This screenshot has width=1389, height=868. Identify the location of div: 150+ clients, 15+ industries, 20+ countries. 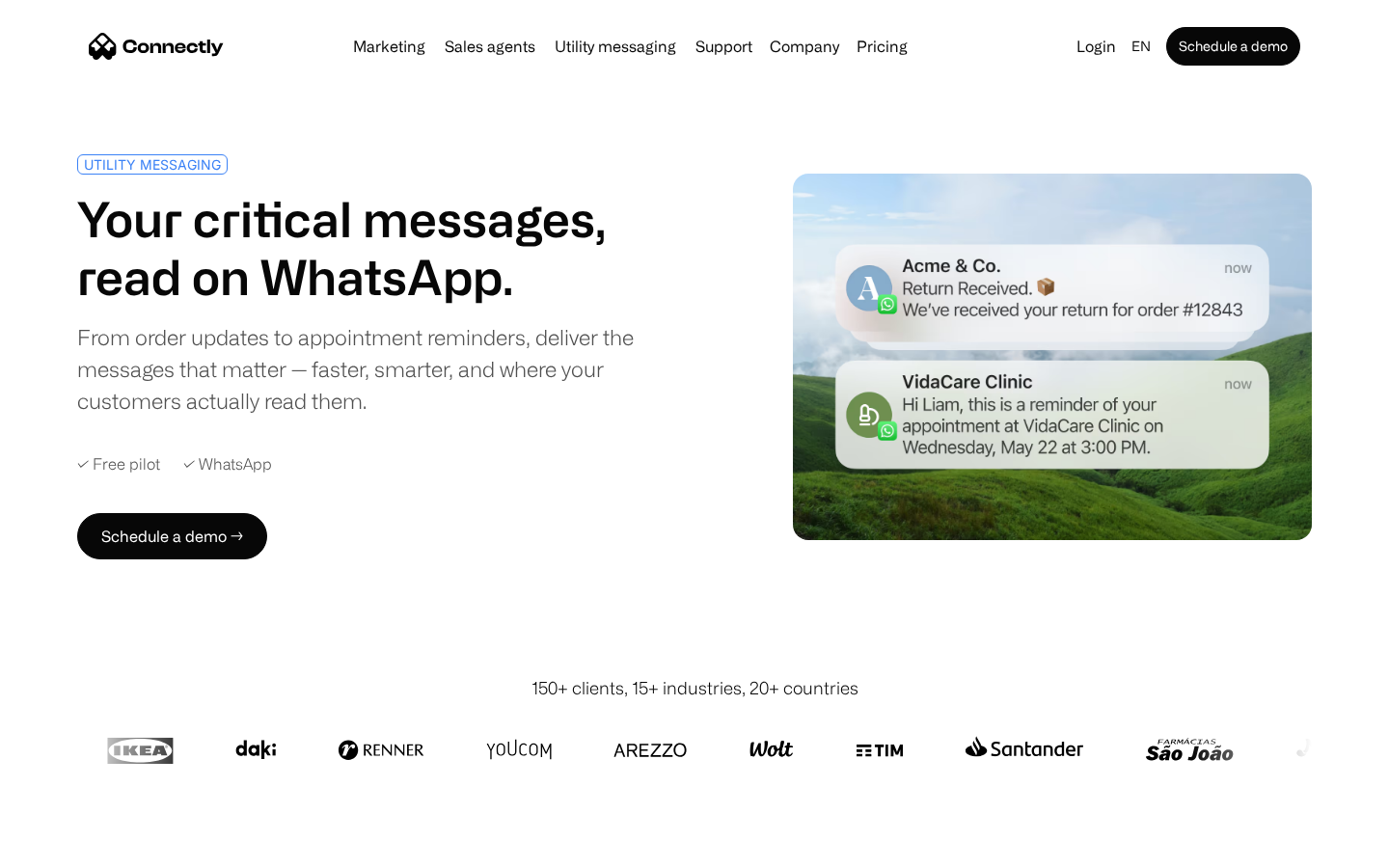
(694, 688).